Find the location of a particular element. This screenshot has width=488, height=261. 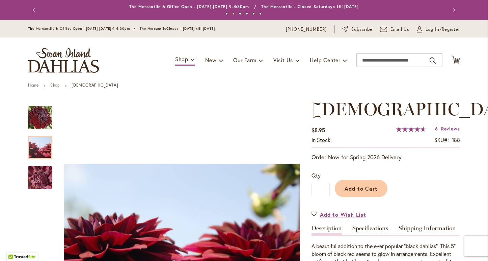

strong: SKU is located at coordinates (441, 139).